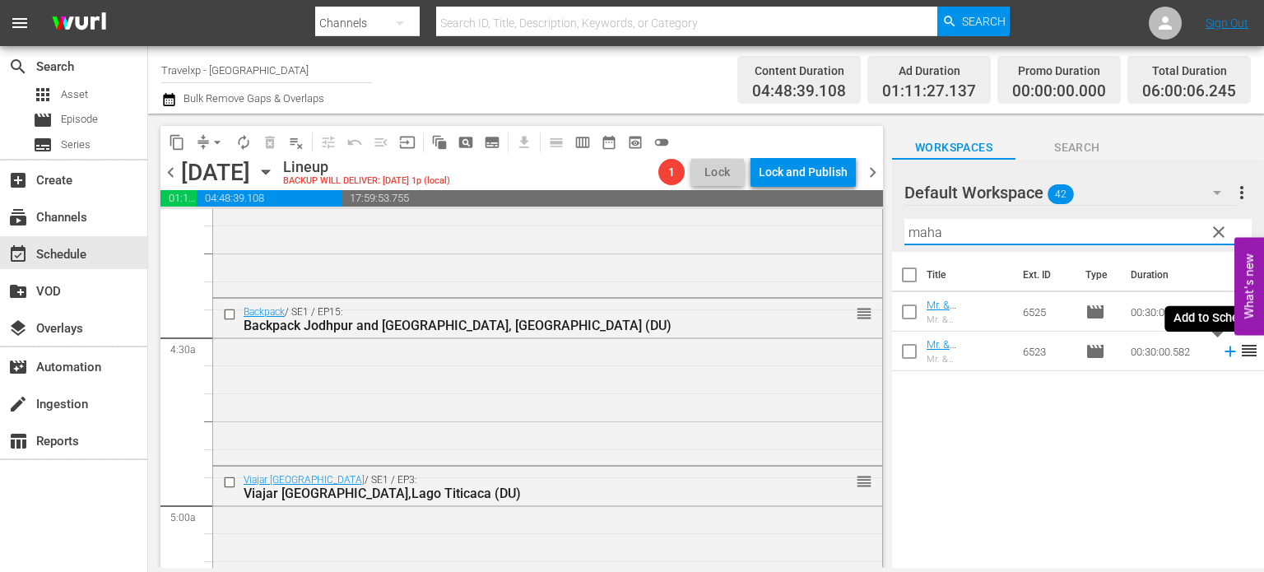 This screenshot has height=572, width=1264. Describe the element at coordinates (662, 142) in the screenshot. I see `span: toggle_off` at that location.